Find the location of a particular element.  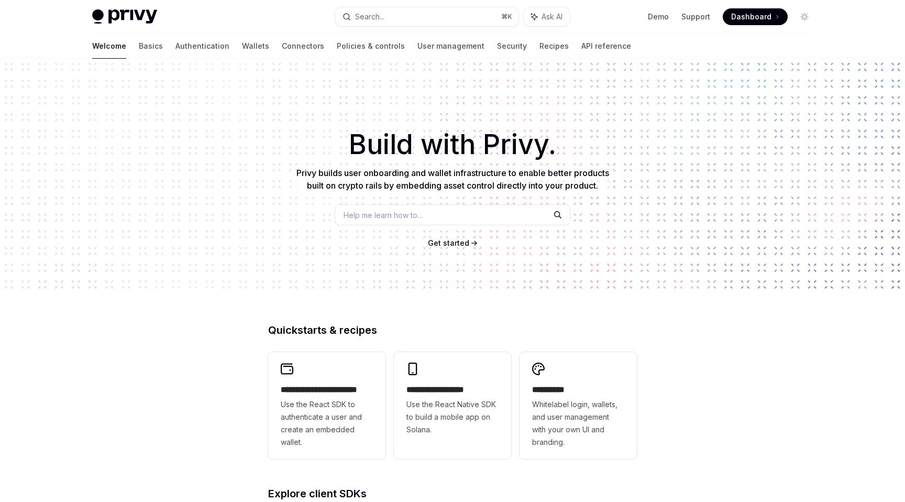

a: Dashboard is located at coordinates (755, 17).